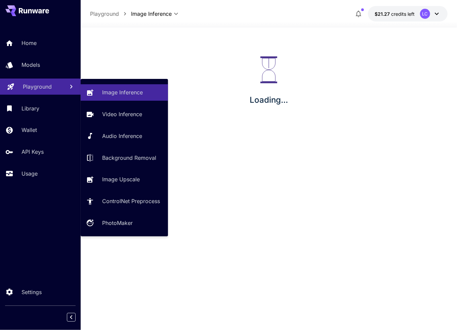  I want to click on p: Image Upscale, so click(121, 180).